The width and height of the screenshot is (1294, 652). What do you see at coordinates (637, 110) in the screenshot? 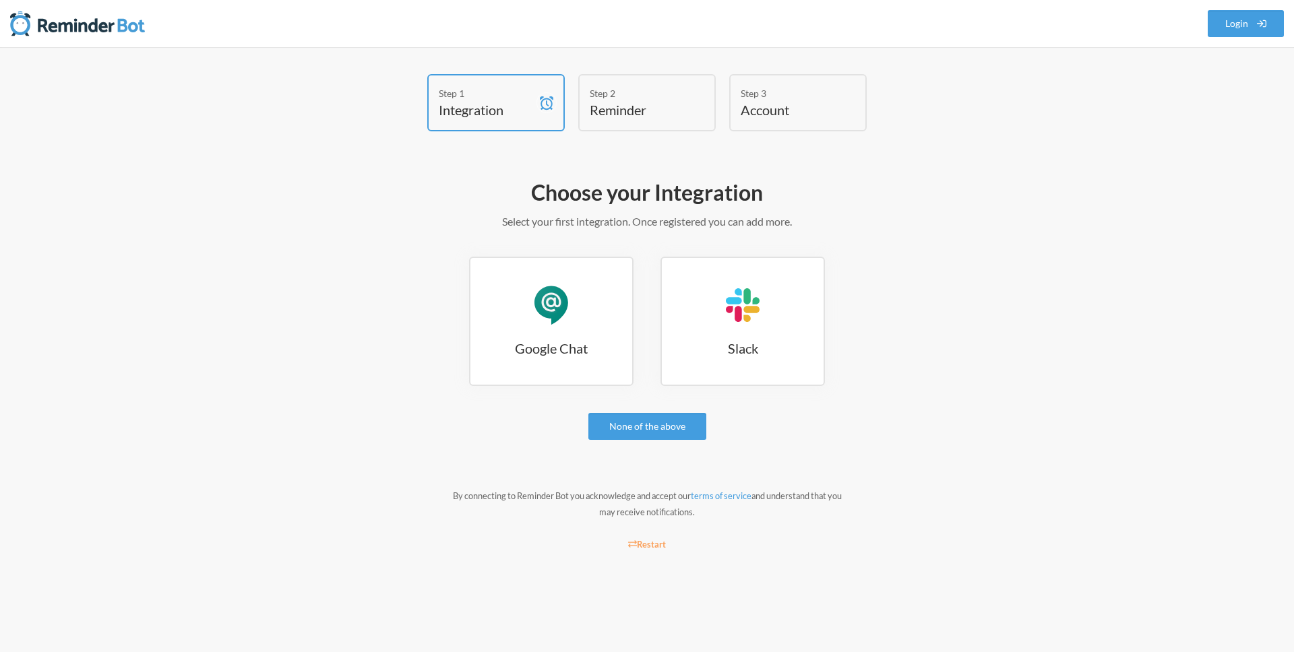
I see `h4: Reminder` at bounding box center [637, 110].